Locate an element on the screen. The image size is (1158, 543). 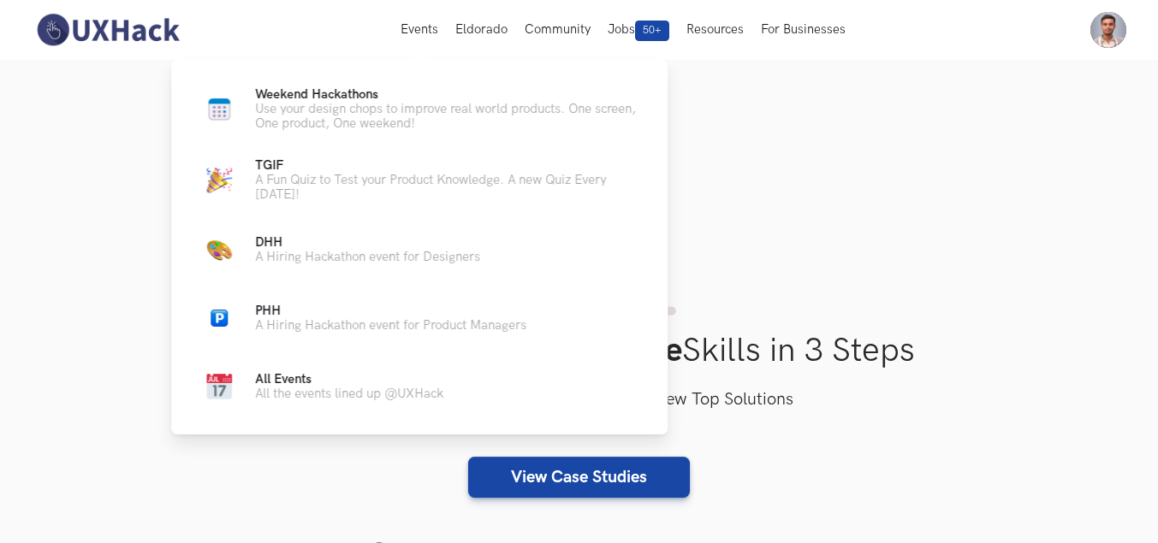
span: 50+ is located at coordinates (652, 31).